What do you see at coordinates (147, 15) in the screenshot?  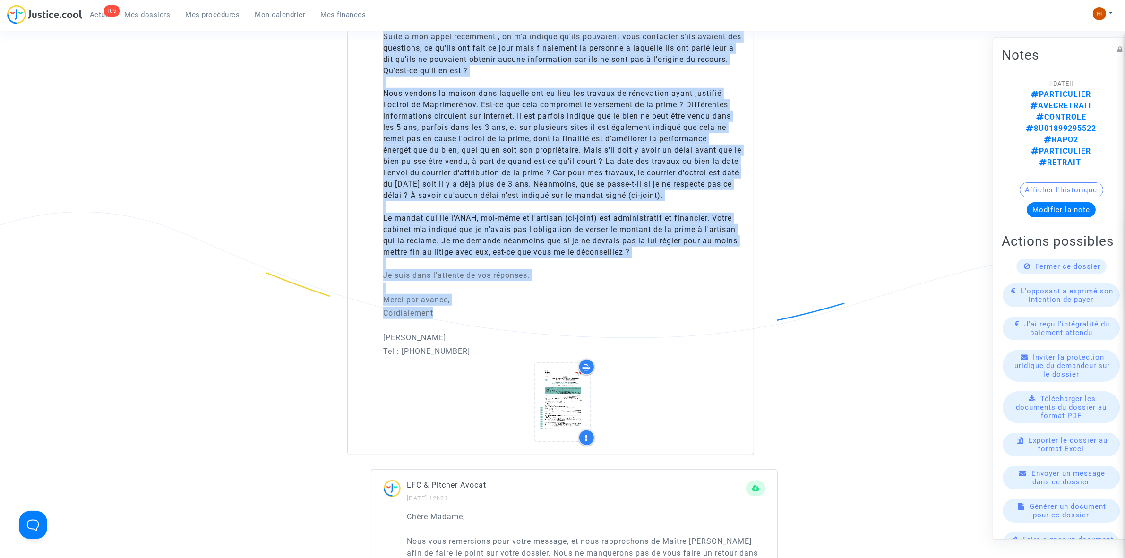 I see `span: Mes dossiers` at bounding box center [147, 15].